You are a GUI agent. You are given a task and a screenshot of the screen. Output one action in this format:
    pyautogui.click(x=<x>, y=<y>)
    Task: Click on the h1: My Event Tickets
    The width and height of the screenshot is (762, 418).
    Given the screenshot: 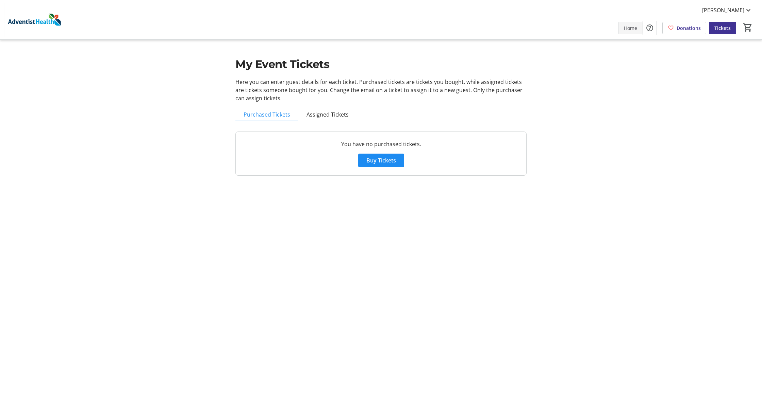 What is the action you would take?
    pyautogui.click(x=381, y=64)
    